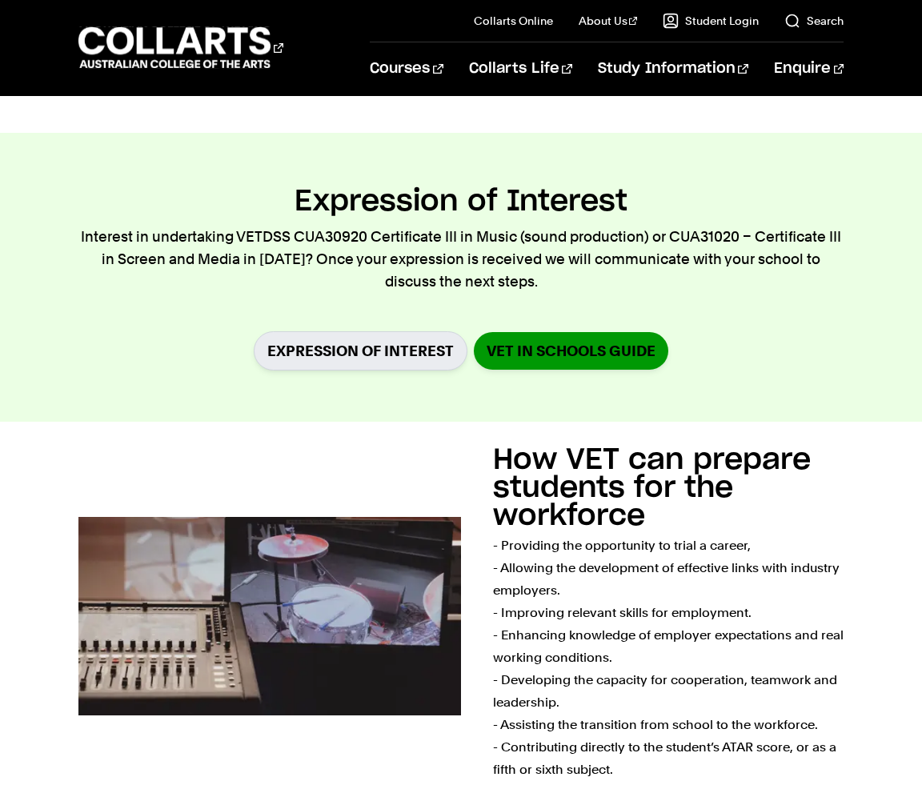 Image resolution: width=922 pixels, height=801 pixels. Describe the element at coordinates (406, 69) in the screenshot. I see `a: Courses` at that location.